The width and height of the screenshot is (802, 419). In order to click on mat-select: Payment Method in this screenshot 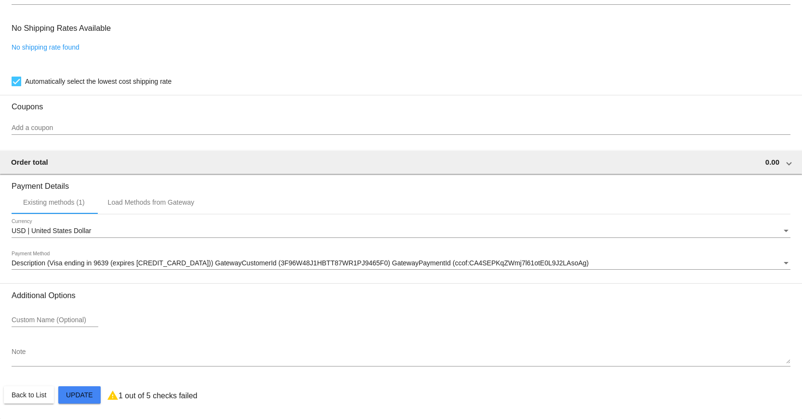, I will do `click(401, 264)`.